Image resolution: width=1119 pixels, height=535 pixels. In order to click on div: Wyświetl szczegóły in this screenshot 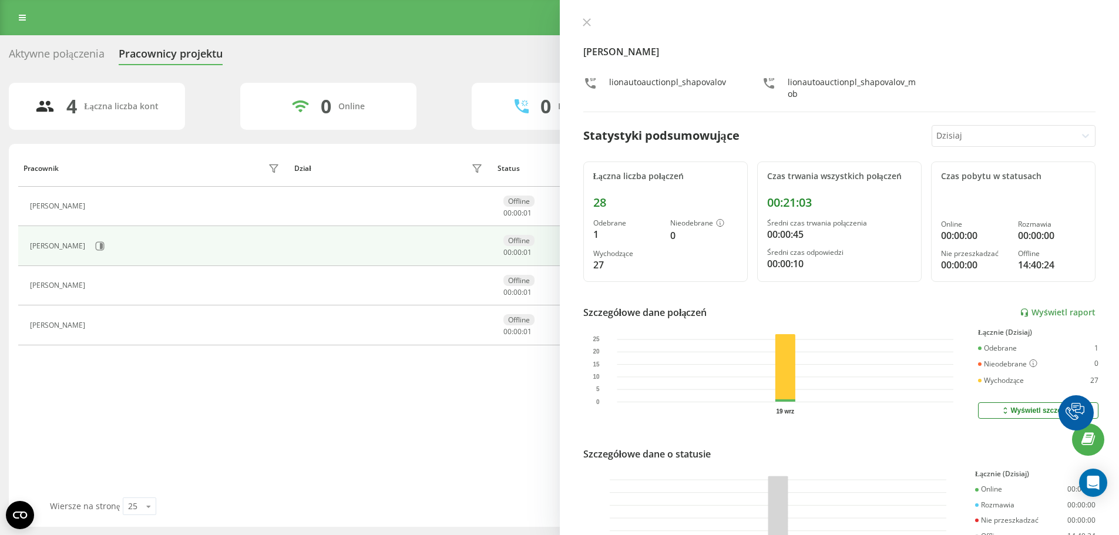, I will do `click(1038, 411)`.